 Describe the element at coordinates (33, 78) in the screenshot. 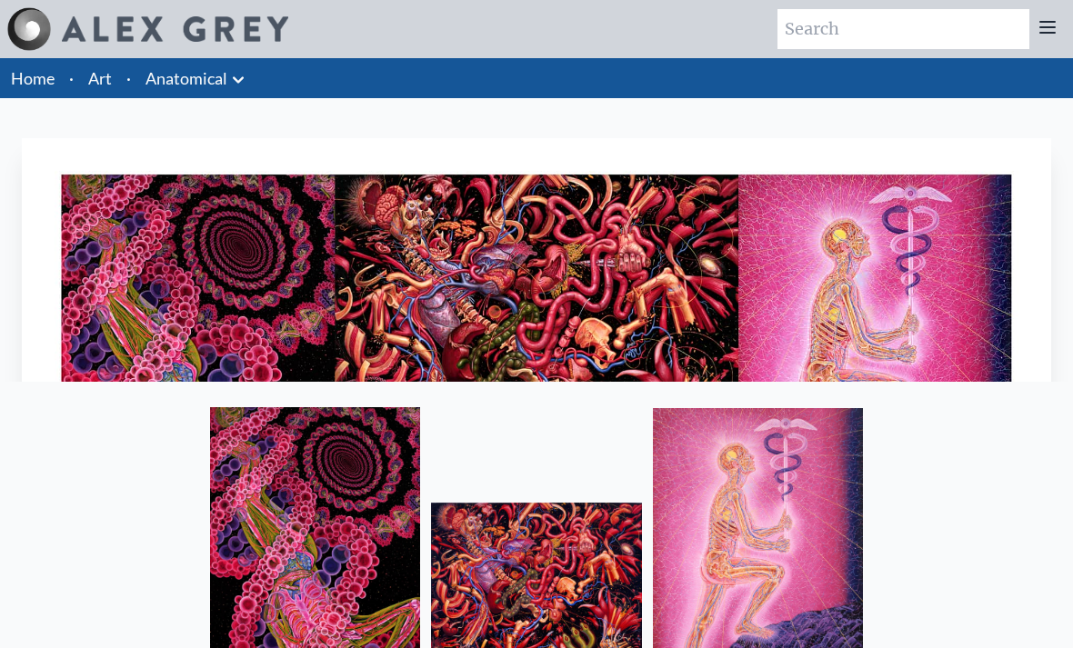

I see `a: Home` at that location.